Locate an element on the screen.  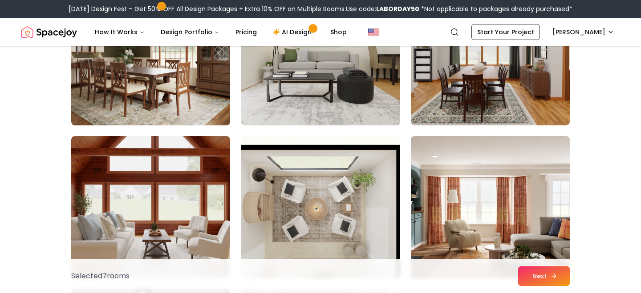
a: Pricing is located at coordinates (246, 32).